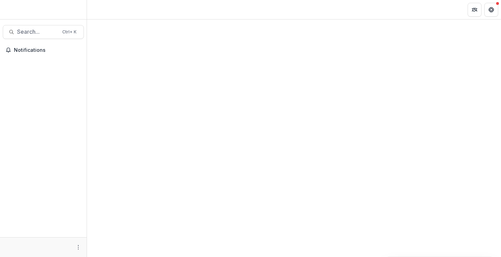 The image size is (501, 257). I want to click on div: Ctrl + K, so click(69, 32).